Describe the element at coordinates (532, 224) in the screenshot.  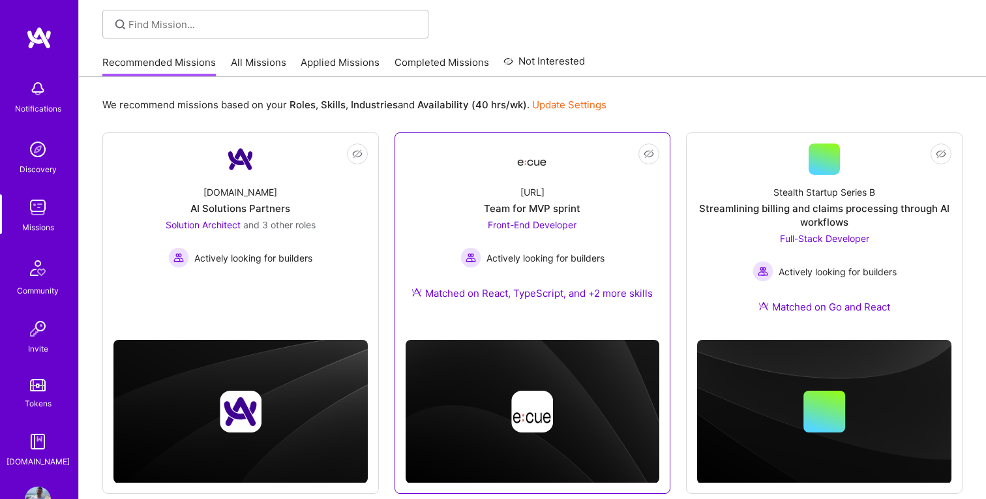
I see `span: Front-End Developer` at that location.